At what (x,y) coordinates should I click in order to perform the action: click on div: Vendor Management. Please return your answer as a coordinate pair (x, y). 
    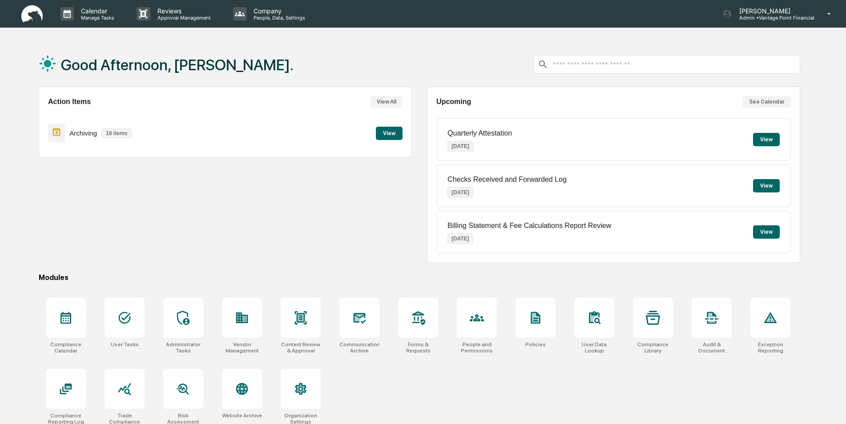
    Looking at the image, I should click on (242, 348).